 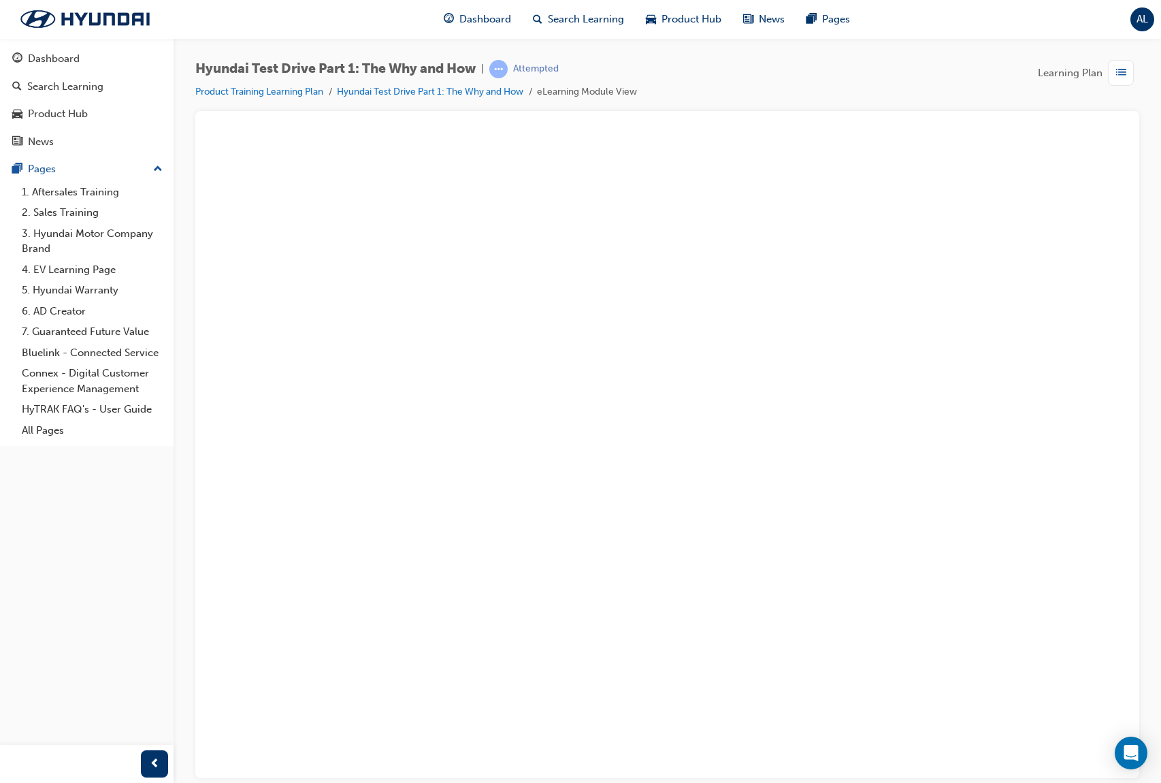 I want to click on a: 2. Sales Training, so click(x=92, y=212).